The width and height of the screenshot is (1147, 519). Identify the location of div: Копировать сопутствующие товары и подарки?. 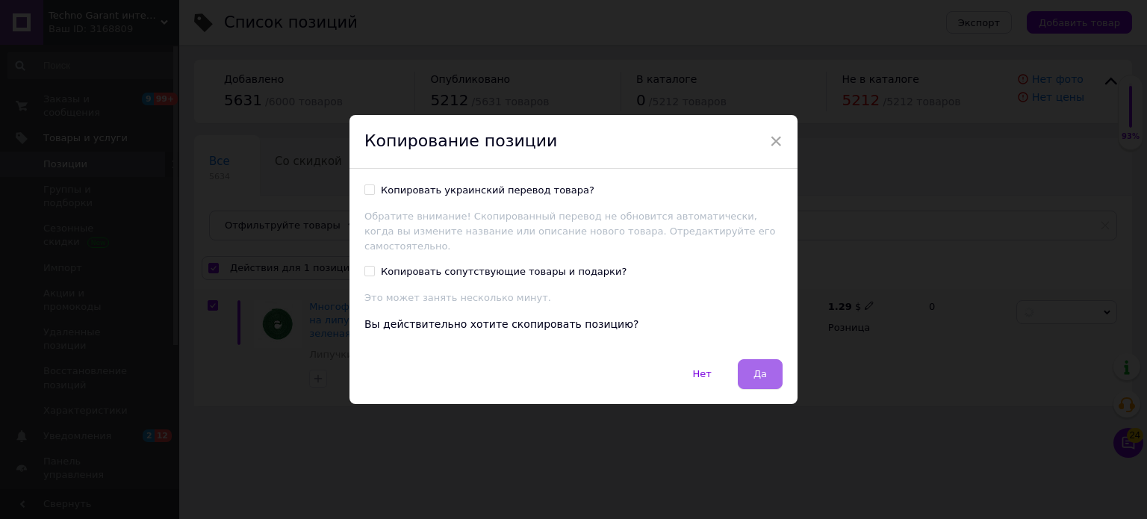
(503, 272).